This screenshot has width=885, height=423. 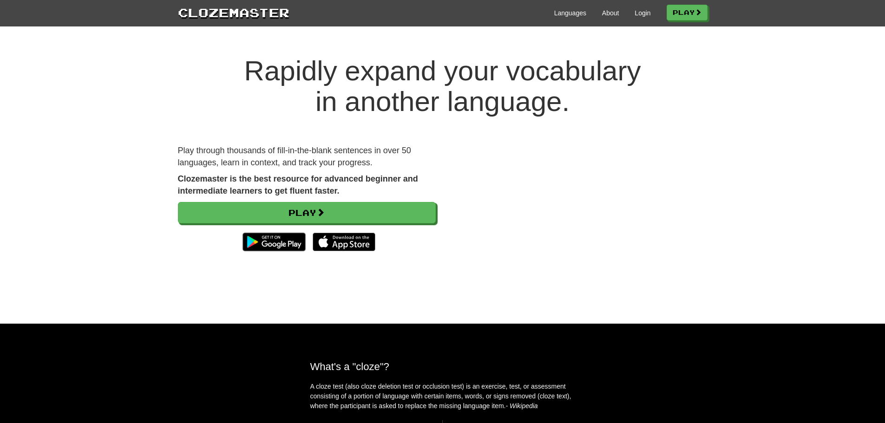 I want to click on a: Clozemaster, so click(x=234, y=12).